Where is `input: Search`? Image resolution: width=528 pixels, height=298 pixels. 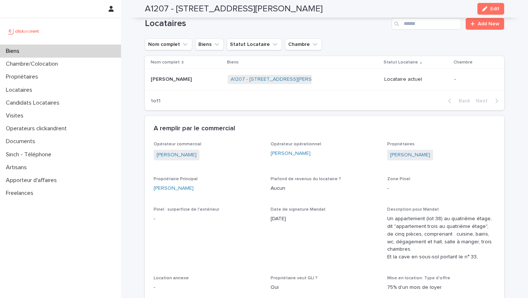 input: Search is located at coordinates (426, 24).